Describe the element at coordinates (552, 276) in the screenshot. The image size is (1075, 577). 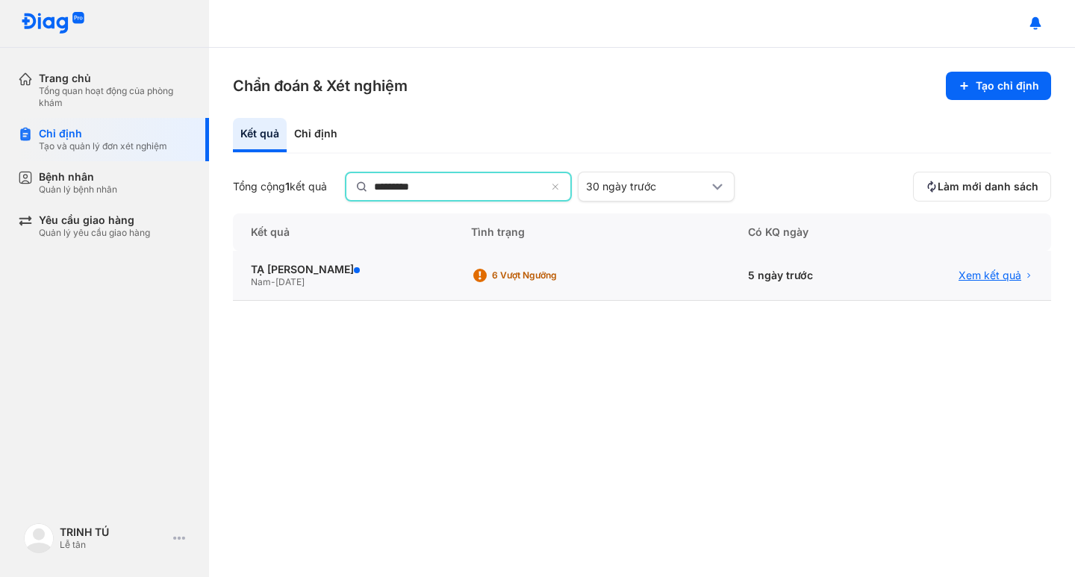
I see `div: 6 Vượt ngưỡng` at that location.